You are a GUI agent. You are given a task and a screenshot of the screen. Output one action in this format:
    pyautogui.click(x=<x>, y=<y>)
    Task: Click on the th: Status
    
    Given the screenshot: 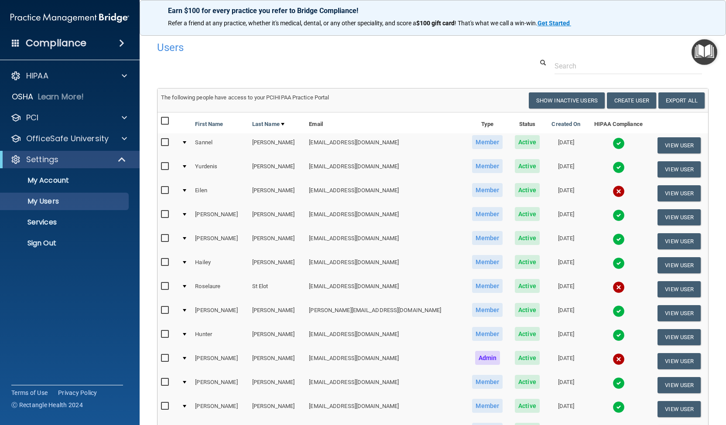 What is the action you would take?
    pyautogui.click(x=527, y=123)
    